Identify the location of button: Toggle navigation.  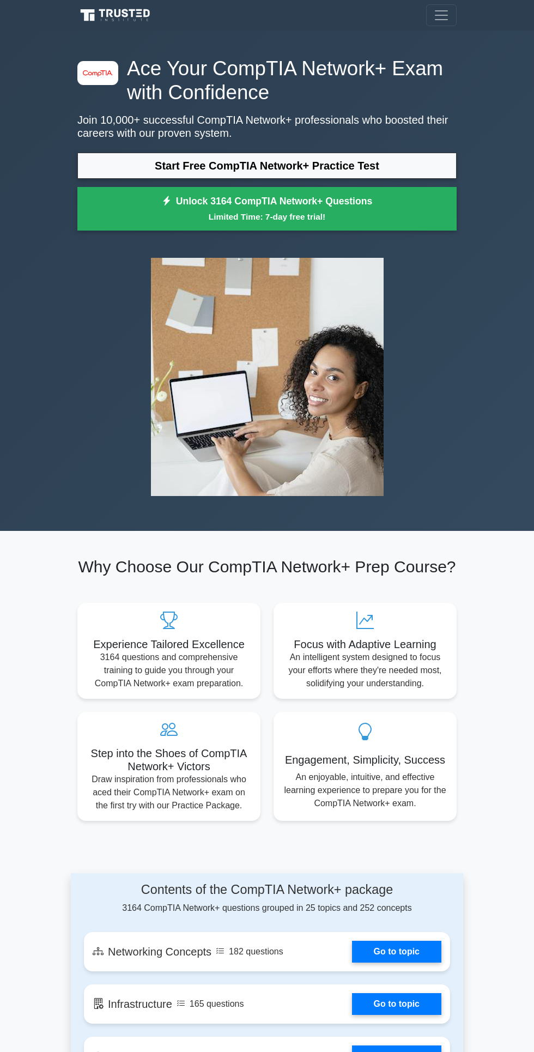
(441, 15).